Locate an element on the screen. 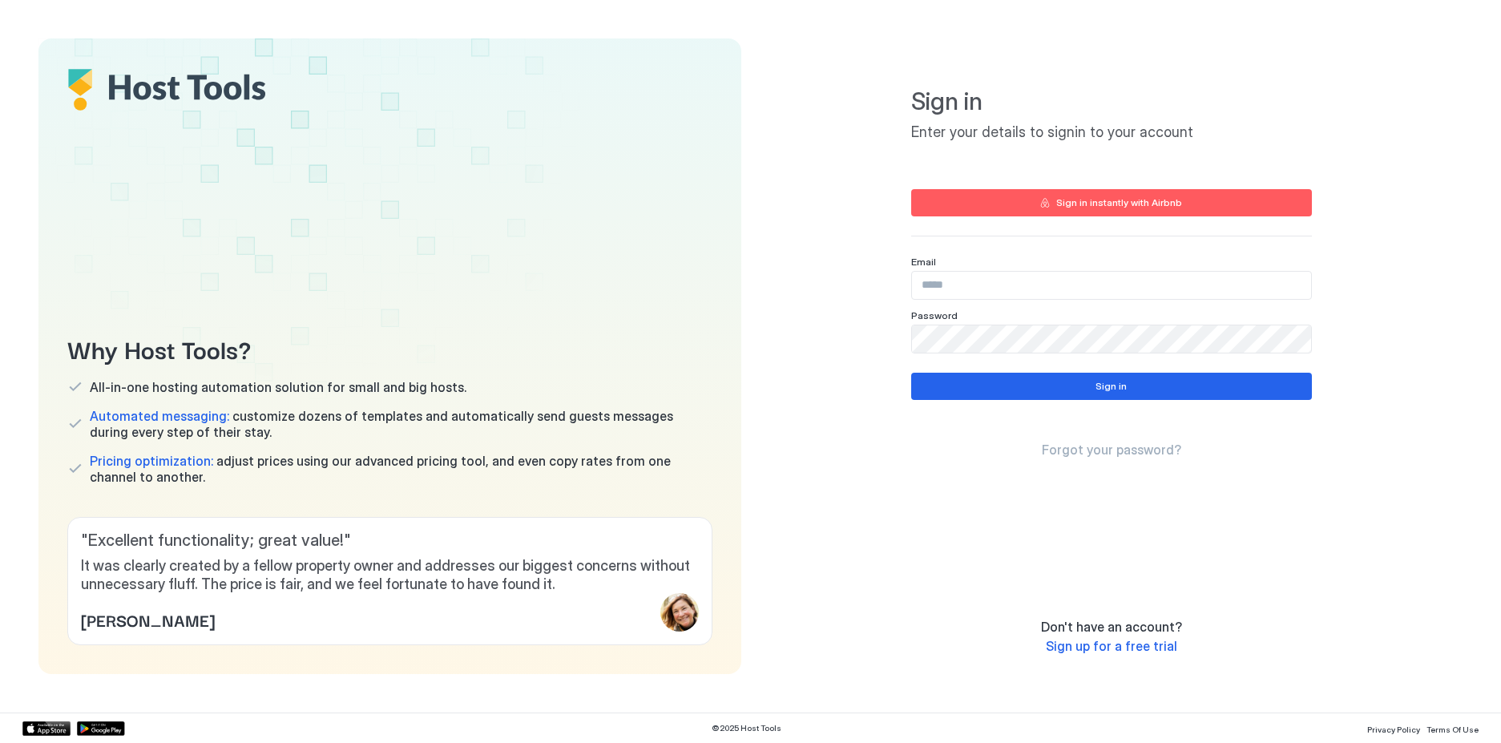  span: Terms Of Use is located at coordinates (1452, 729).